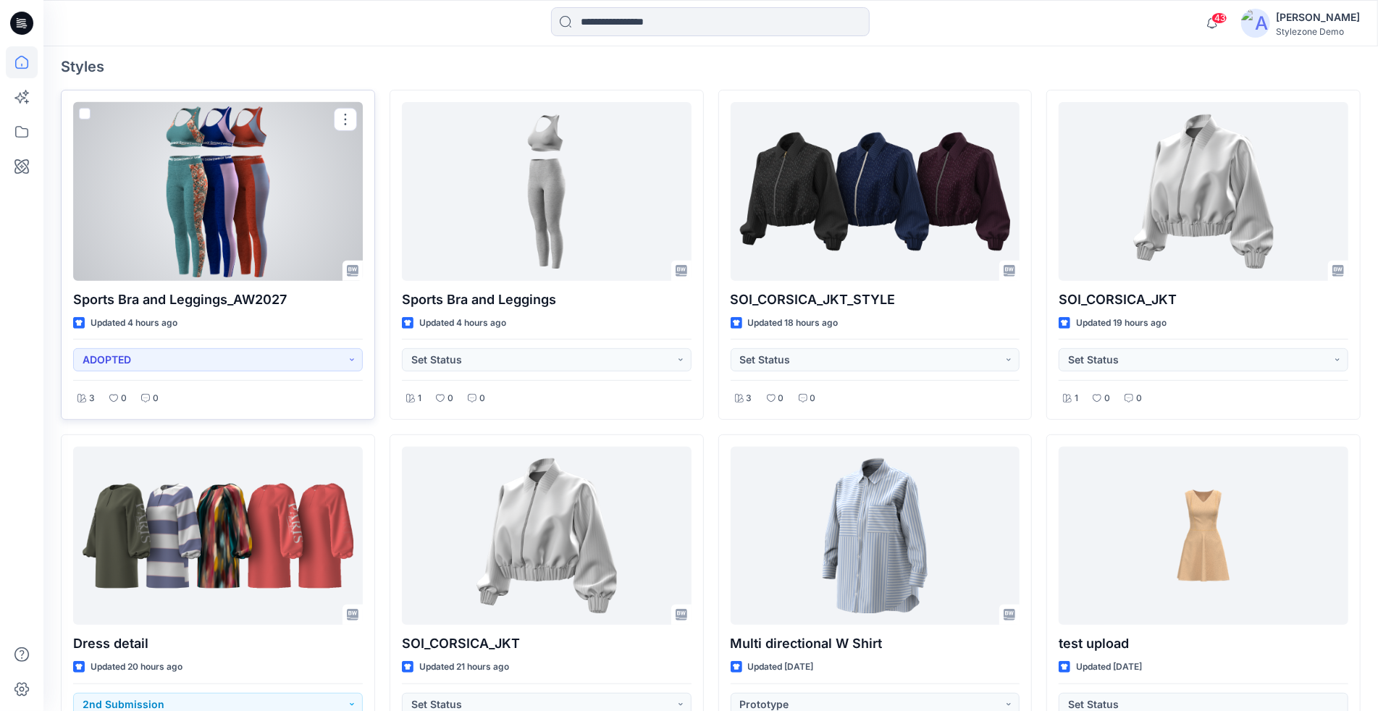 The width and height of the screenshot is (1378, 711). I want to click on a: SOI_CORSICA_JKT_STYLE, so click(875, 191).